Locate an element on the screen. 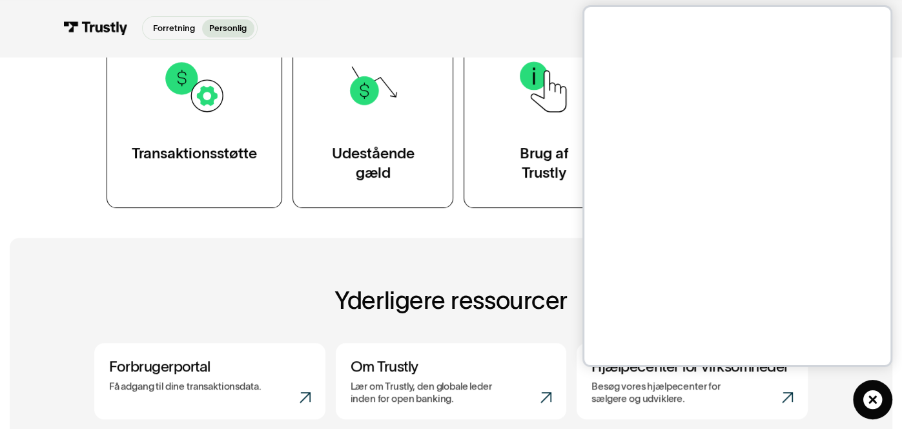  a: Brug afTrustly is located at coordinates (544, 119).